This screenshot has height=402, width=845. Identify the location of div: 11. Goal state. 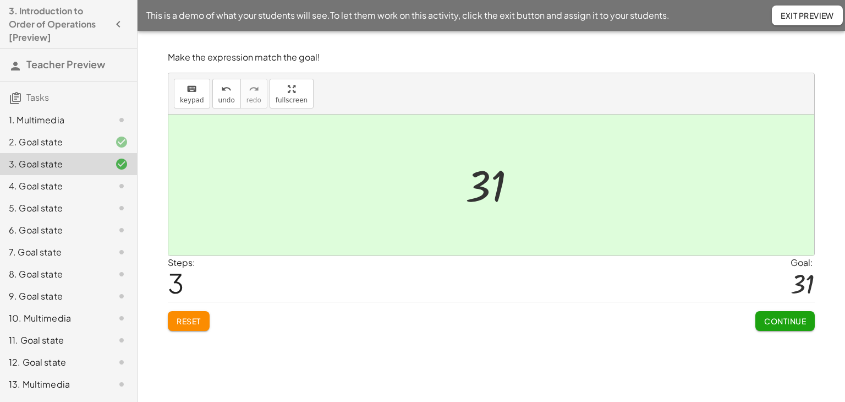
(53, 340).